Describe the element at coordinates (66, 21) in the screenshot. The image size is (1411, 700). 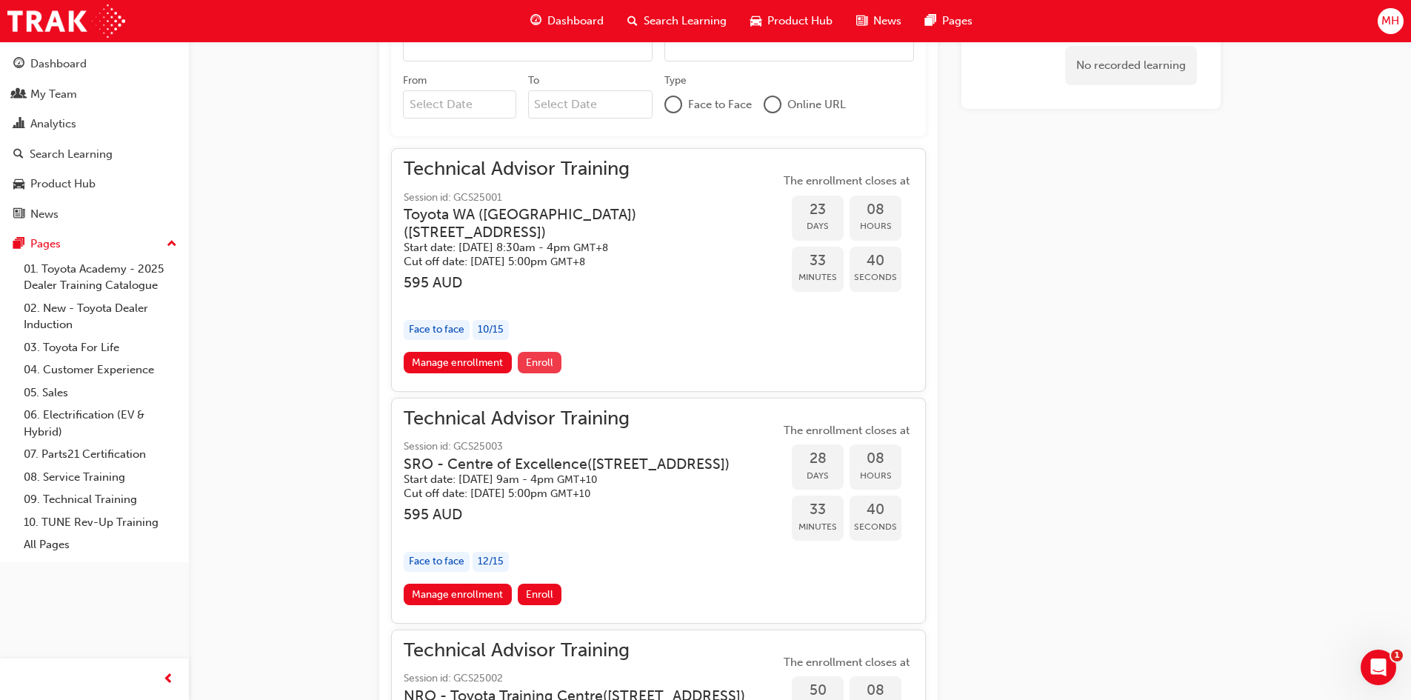
I see `a: Trak` at that location.